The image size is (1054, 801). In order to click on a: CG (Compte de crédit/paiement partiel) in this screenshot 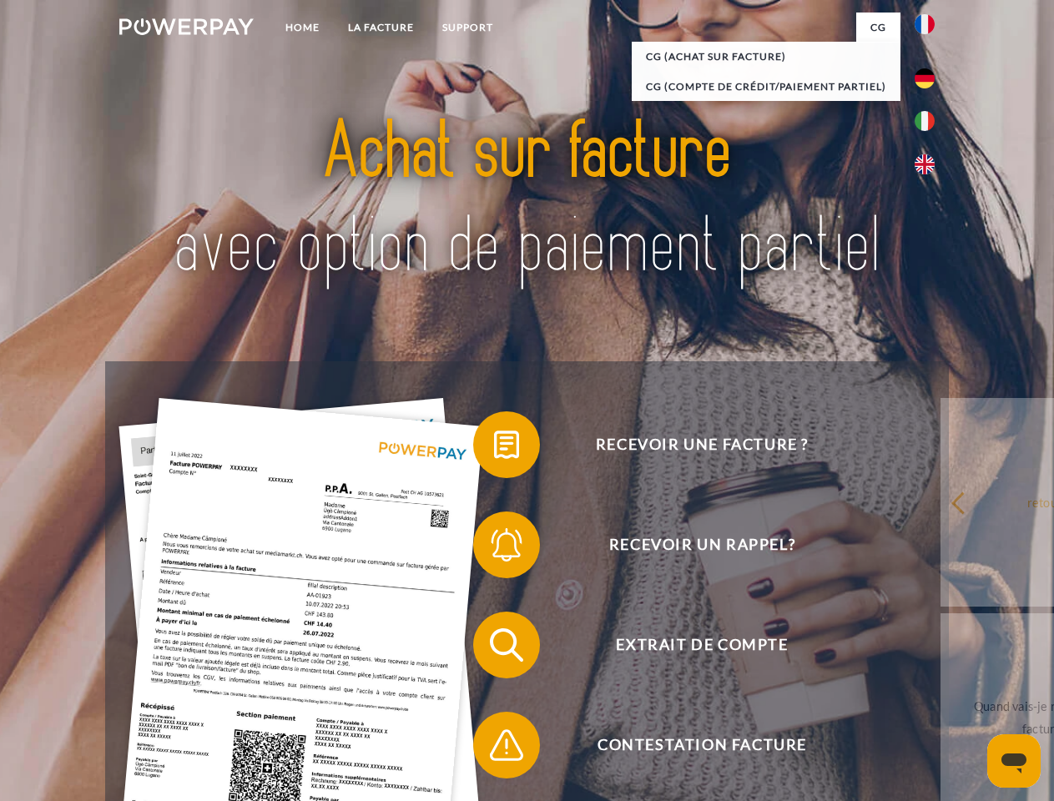, I will do `click(766, 87)`.